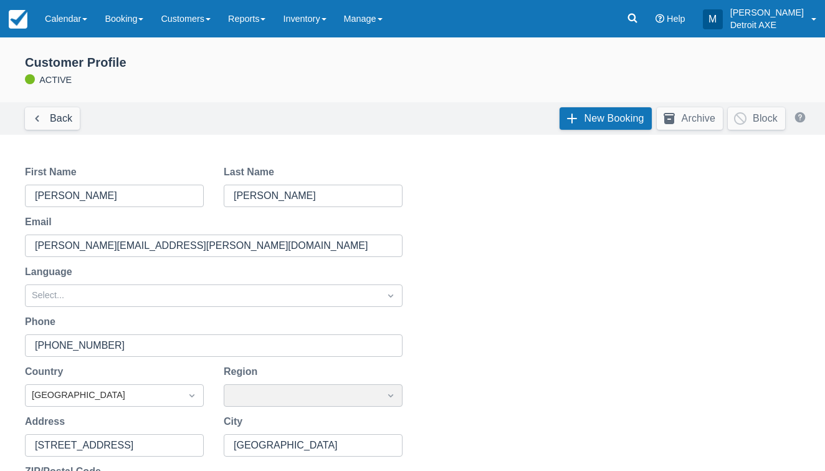 The image size is (825, 471). Describe the element at coordinates (47, 421) in the screenshot. I see `label: Address` at that location.